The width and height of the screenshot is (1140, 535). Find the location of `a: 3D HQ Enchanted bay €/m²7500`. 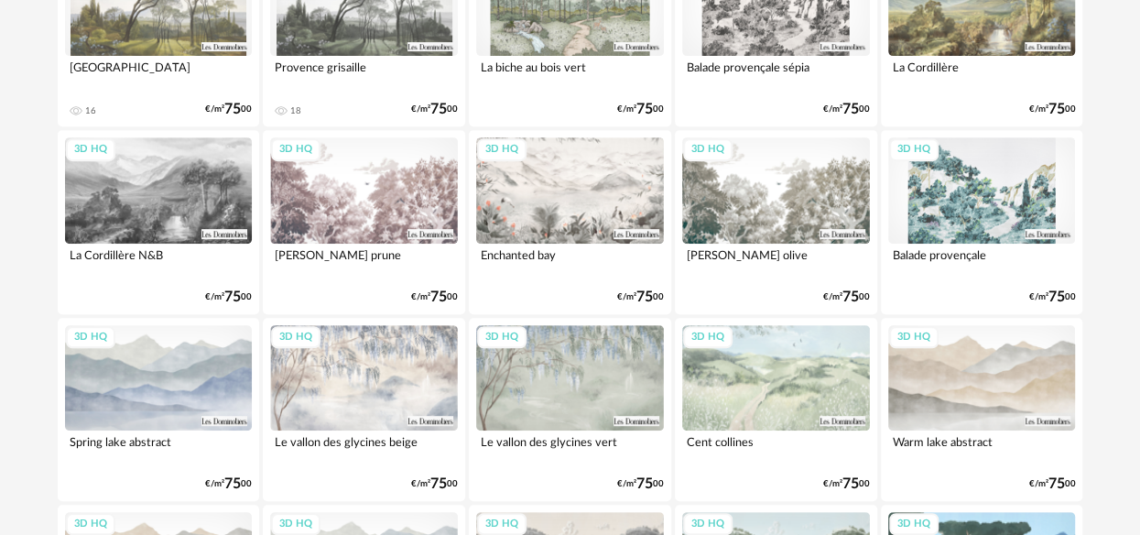

a: 3D HQ Enchanted bay €/m²7500 is located at coordinates (570, 222).